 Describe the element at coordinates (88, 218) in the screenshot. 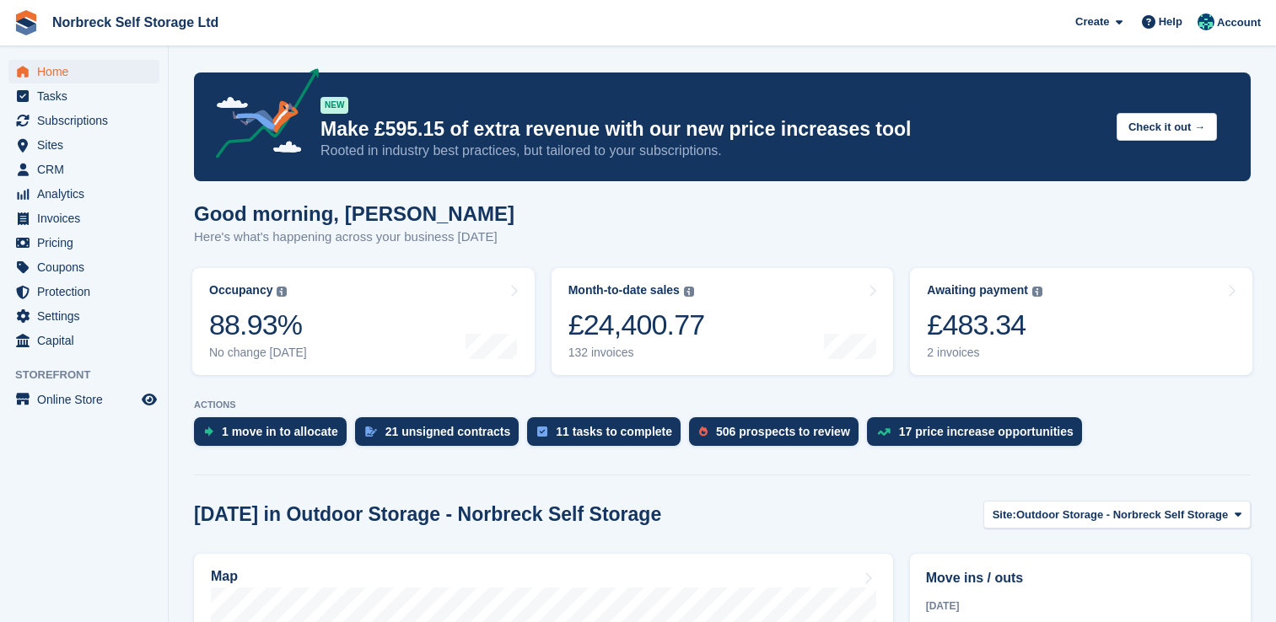

I see `span: Invoices` at that location.